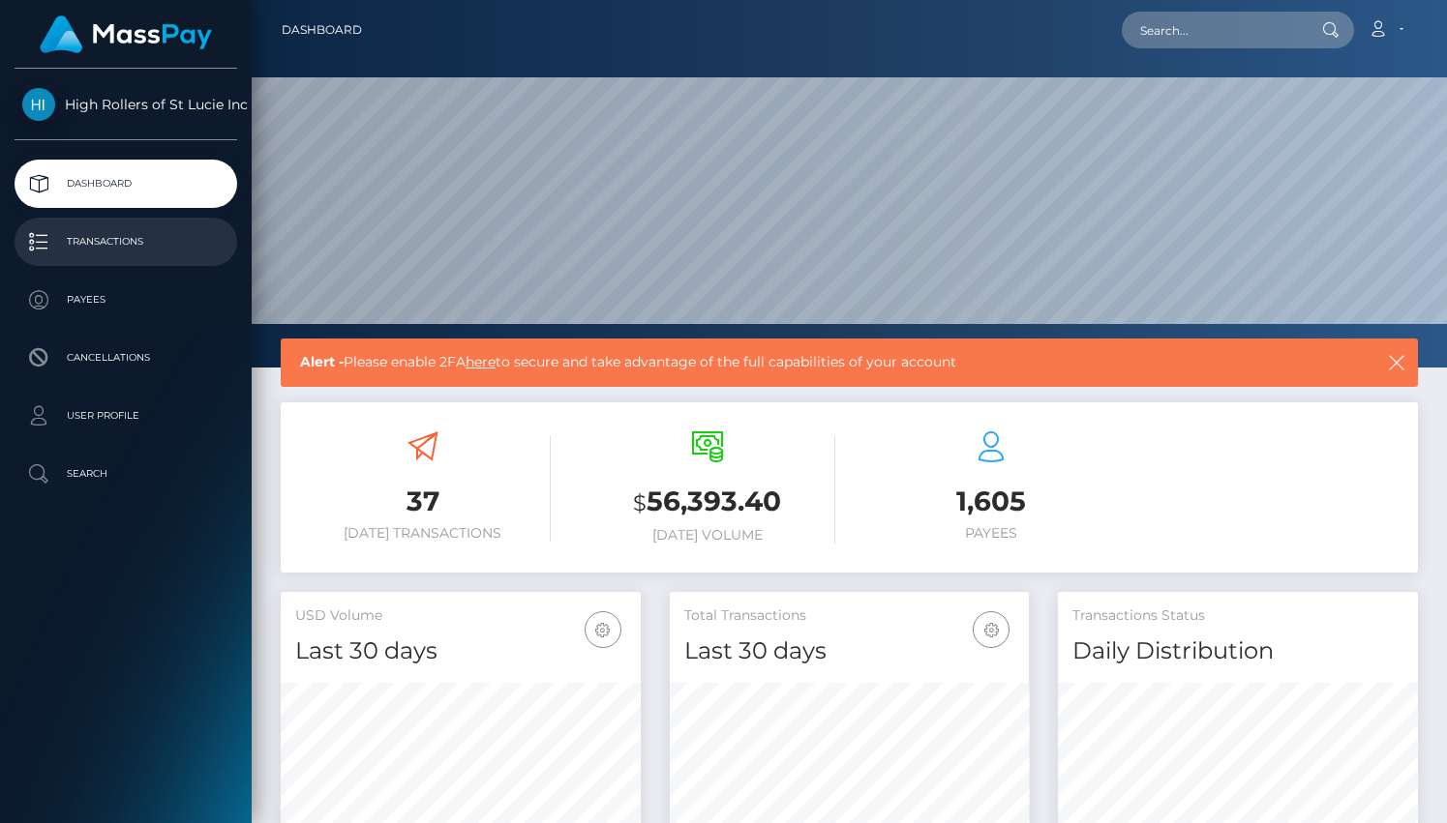  I want to click on b: Alert -, so click(321, 362).